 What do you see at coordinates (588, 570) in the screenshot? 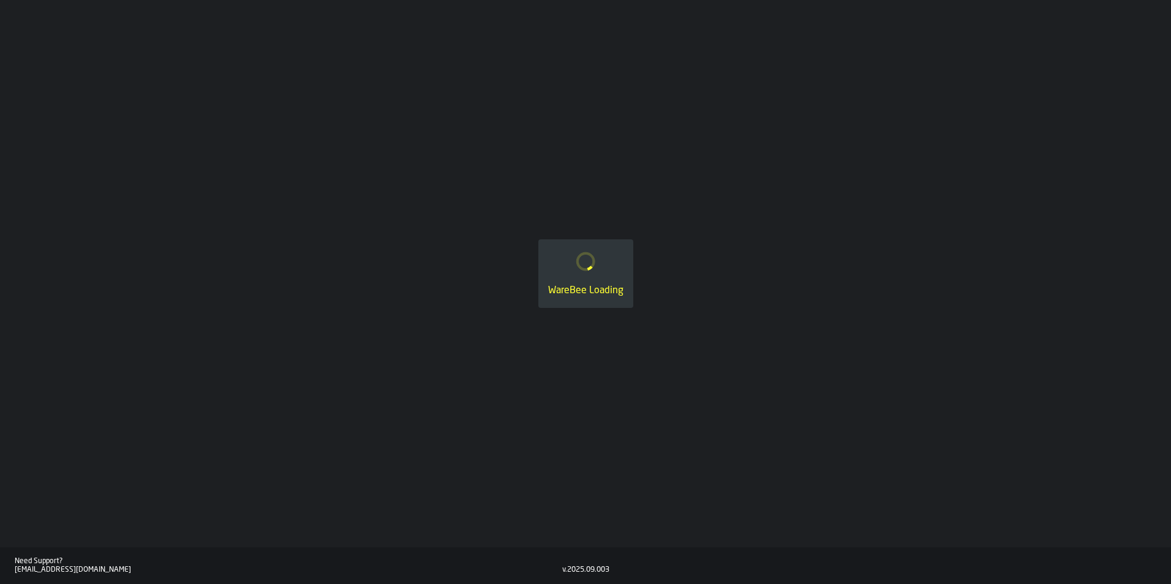
I see `div: 2025.09.003` at bounding box center [588, 570].